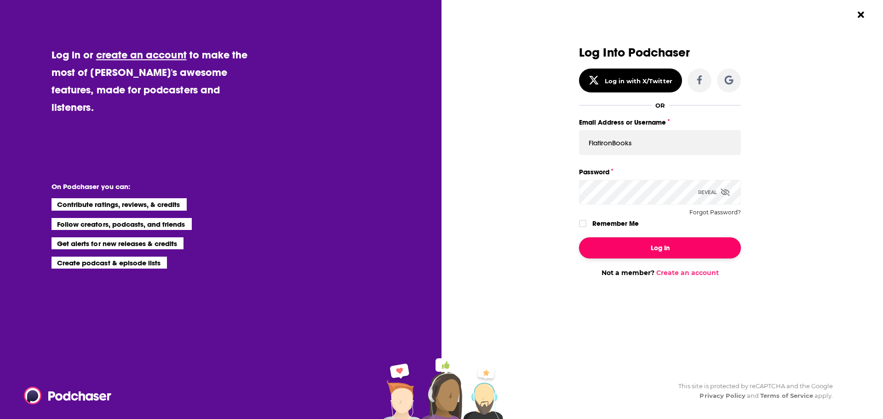 This screenshot has height=419, width=883. I want to click on div: Not a member?, so click(660, 273).